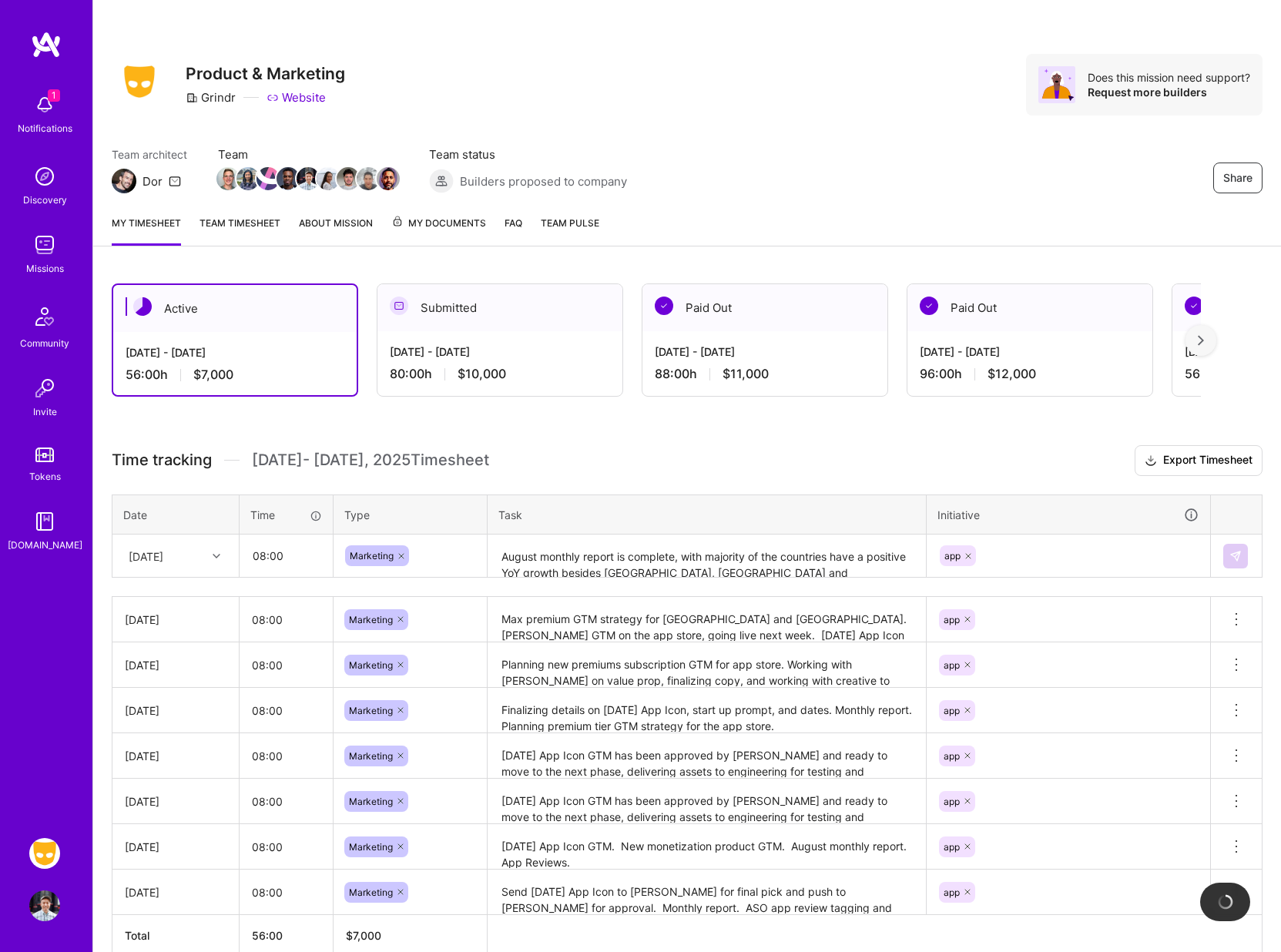 Image resolution: width=1281 pixels, height=952 pixels. I want to click on img: guide book, so click(45, 521).